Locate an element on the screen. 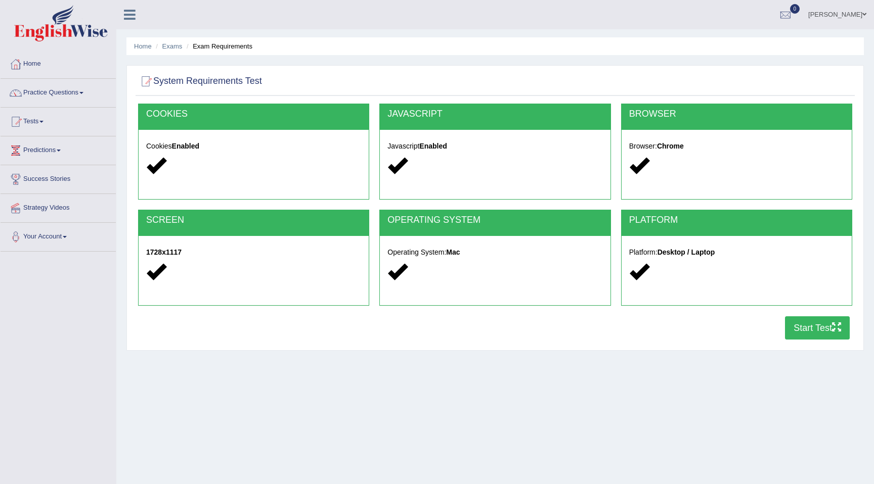 The width and height of the screenshot is (874, 484). h5: Javascript is located at coordinates (494, 146).